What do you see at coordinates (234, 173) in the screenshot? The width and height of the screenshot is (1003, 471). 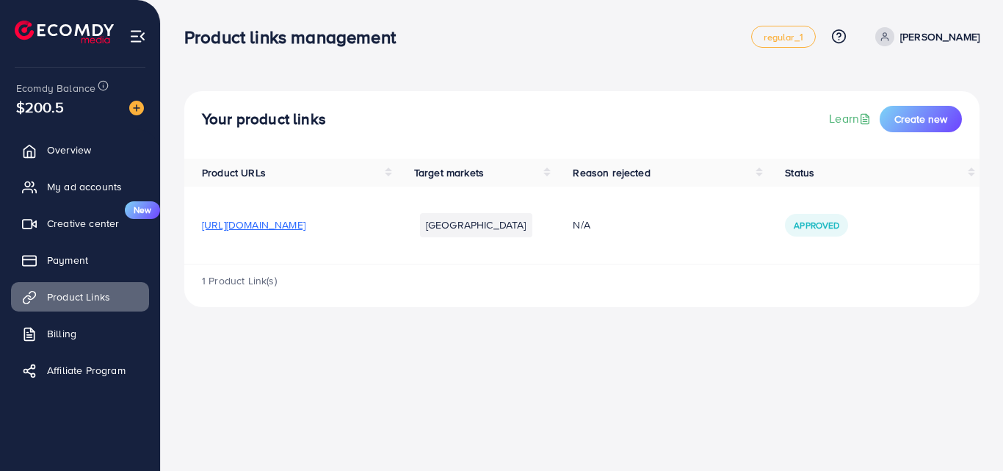 I see `span: Product URLs` at bounding box center [234, 173].